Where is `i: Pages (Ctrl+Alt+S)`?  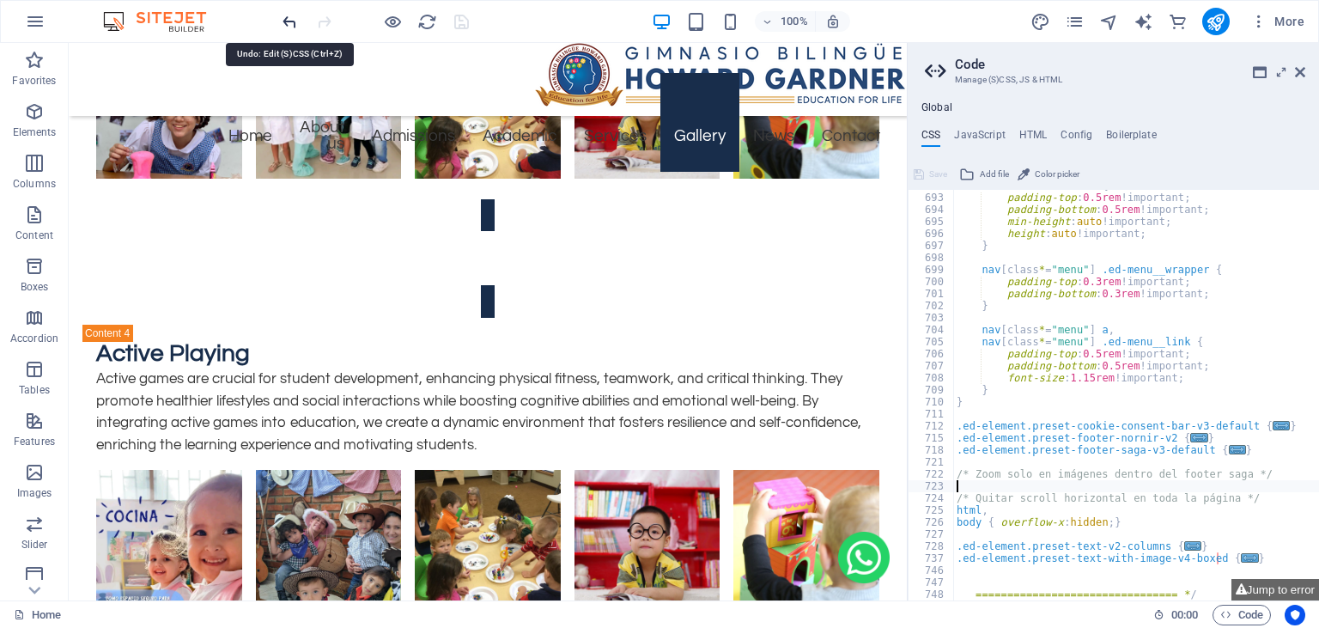
i: Pages (Ctrl+Alt+S) is located at coordinates (1074, 21).